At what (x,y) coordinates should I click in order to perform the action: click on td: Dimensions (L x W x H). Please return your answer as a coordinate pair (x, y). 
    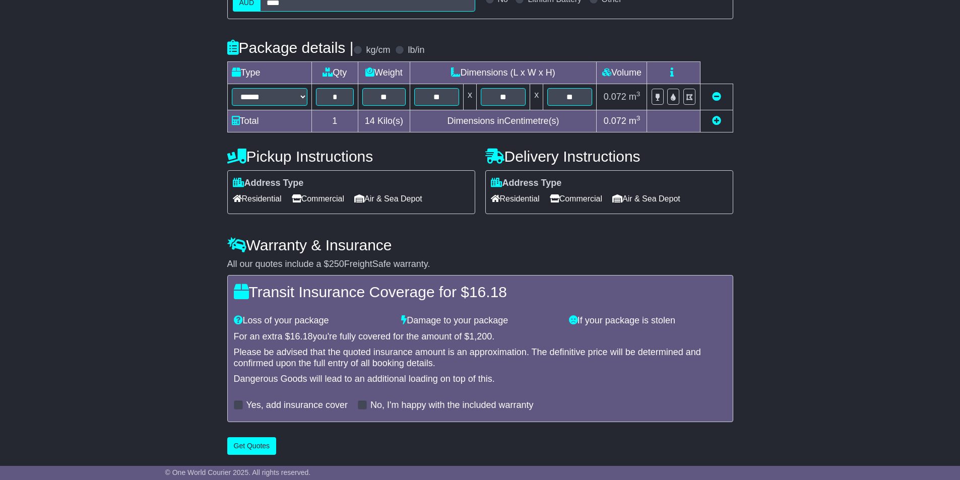
    Looking at the image, I should click on (503, 73).